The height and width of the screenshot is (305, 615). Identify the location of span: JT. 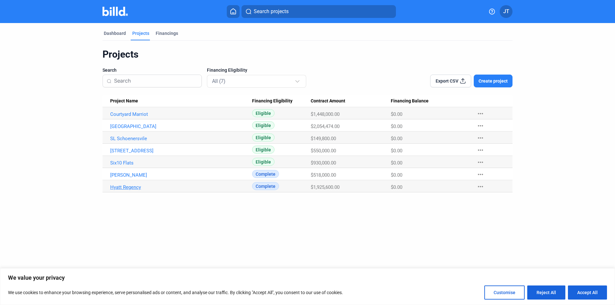
(506, 12).